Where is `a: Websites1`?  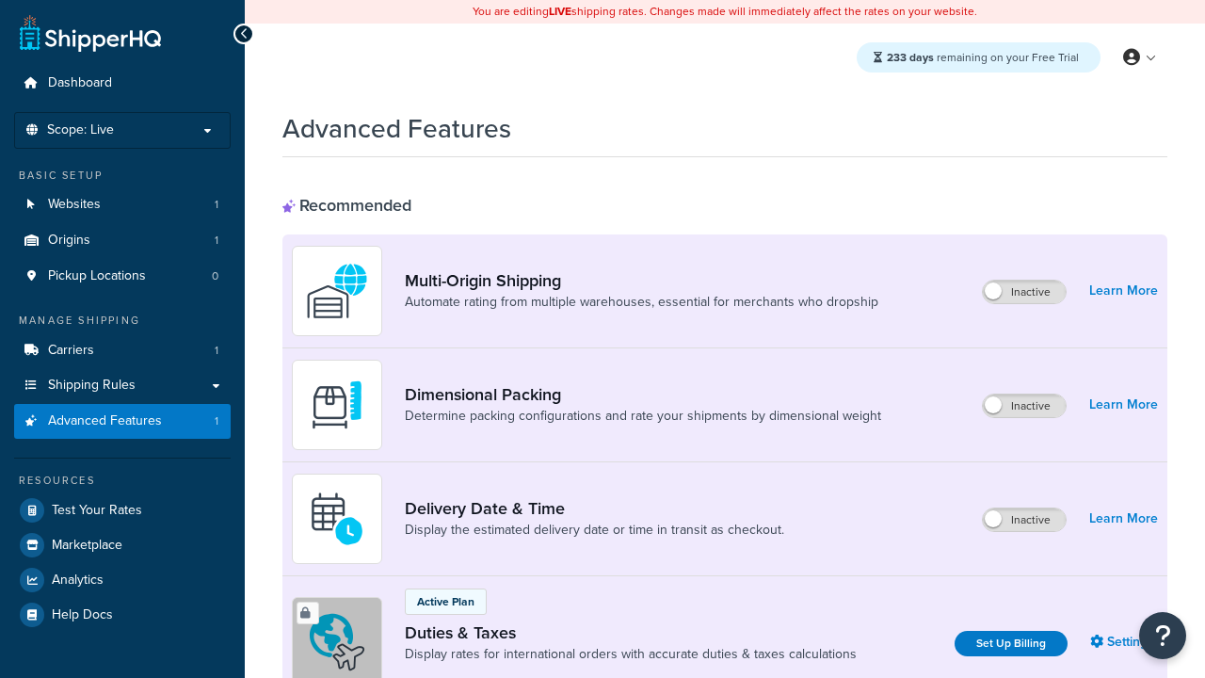
a: Websites1 is located at coordinates (122, 204).